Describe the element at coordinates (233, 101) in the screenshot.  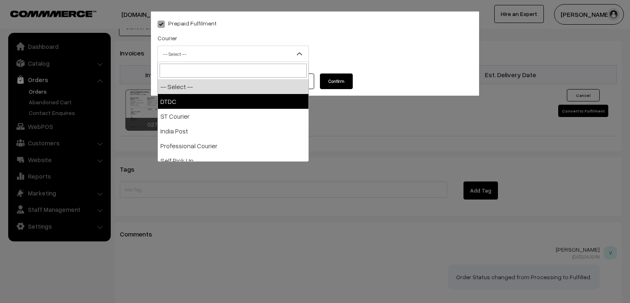
I see `li: DTDC` at that location.